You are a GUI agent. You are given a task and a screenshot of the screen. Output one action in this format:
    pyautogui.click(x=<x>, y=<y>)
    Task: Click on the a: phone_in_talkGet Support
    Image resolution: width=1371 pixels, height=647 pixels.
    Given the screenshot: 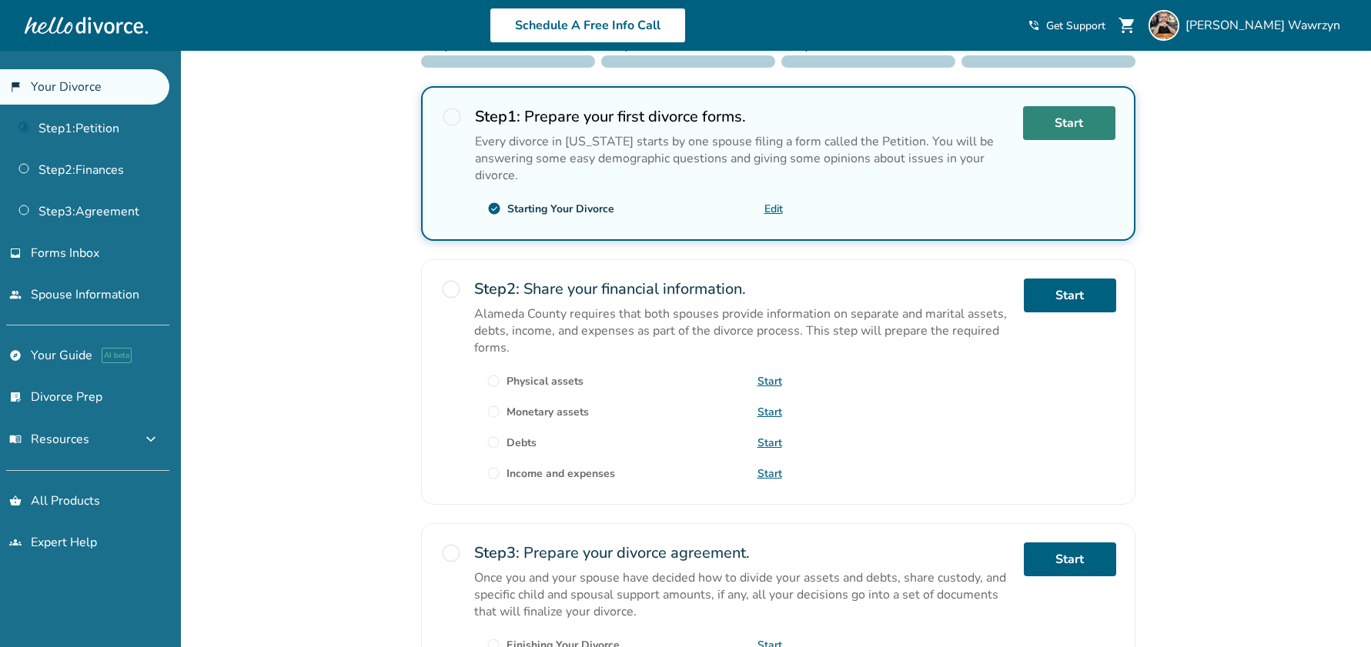 What is the action you would take?
    pyautogui.click(x=1066, y=25)
    